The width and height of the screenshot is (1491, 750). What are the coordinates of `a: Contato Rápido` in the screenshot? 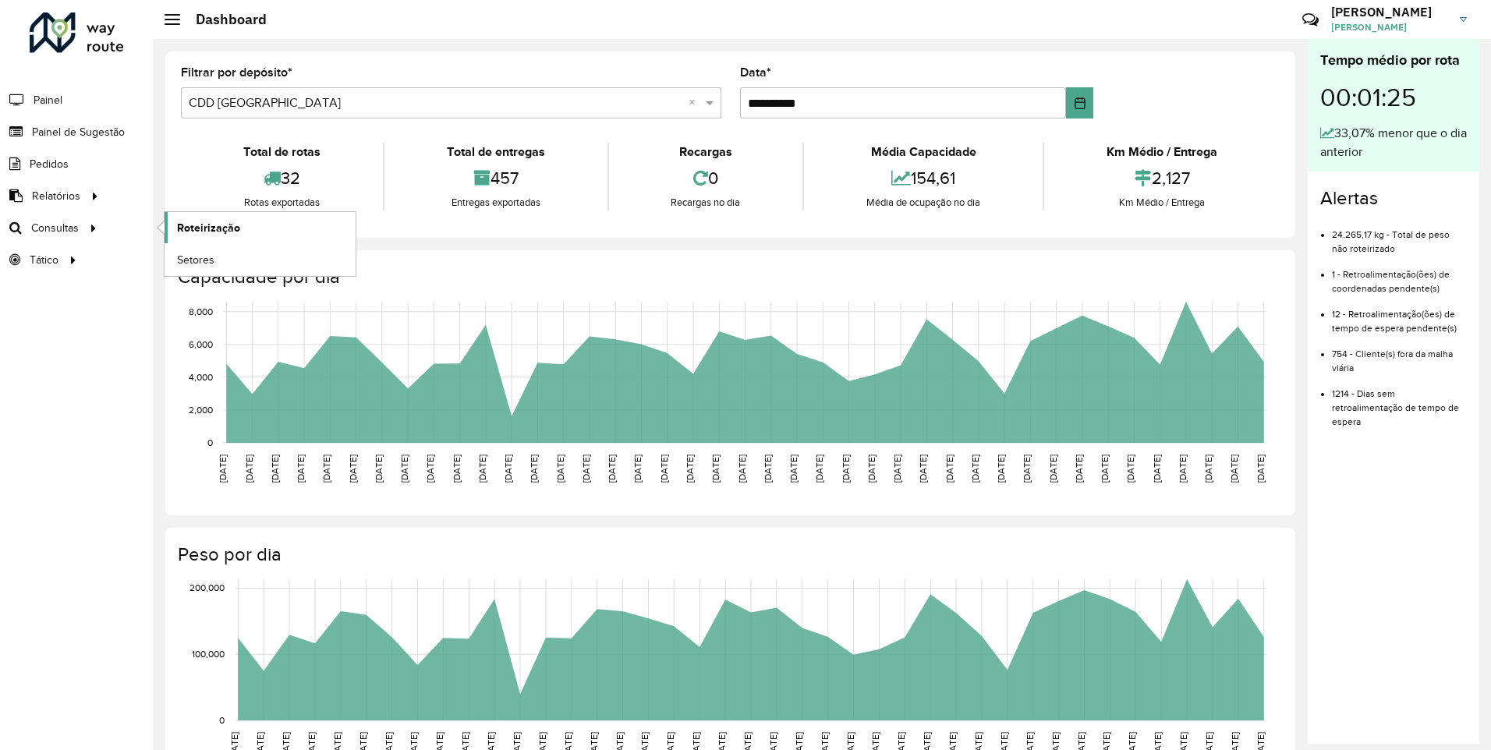 It's located at (1310, 19).